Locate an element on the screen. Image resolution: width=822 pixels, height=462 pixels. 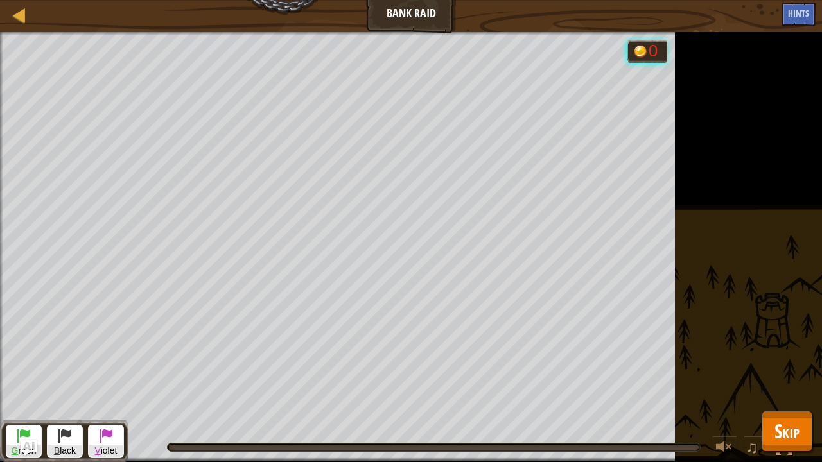
span: lack is located at coordinates (65, 451).